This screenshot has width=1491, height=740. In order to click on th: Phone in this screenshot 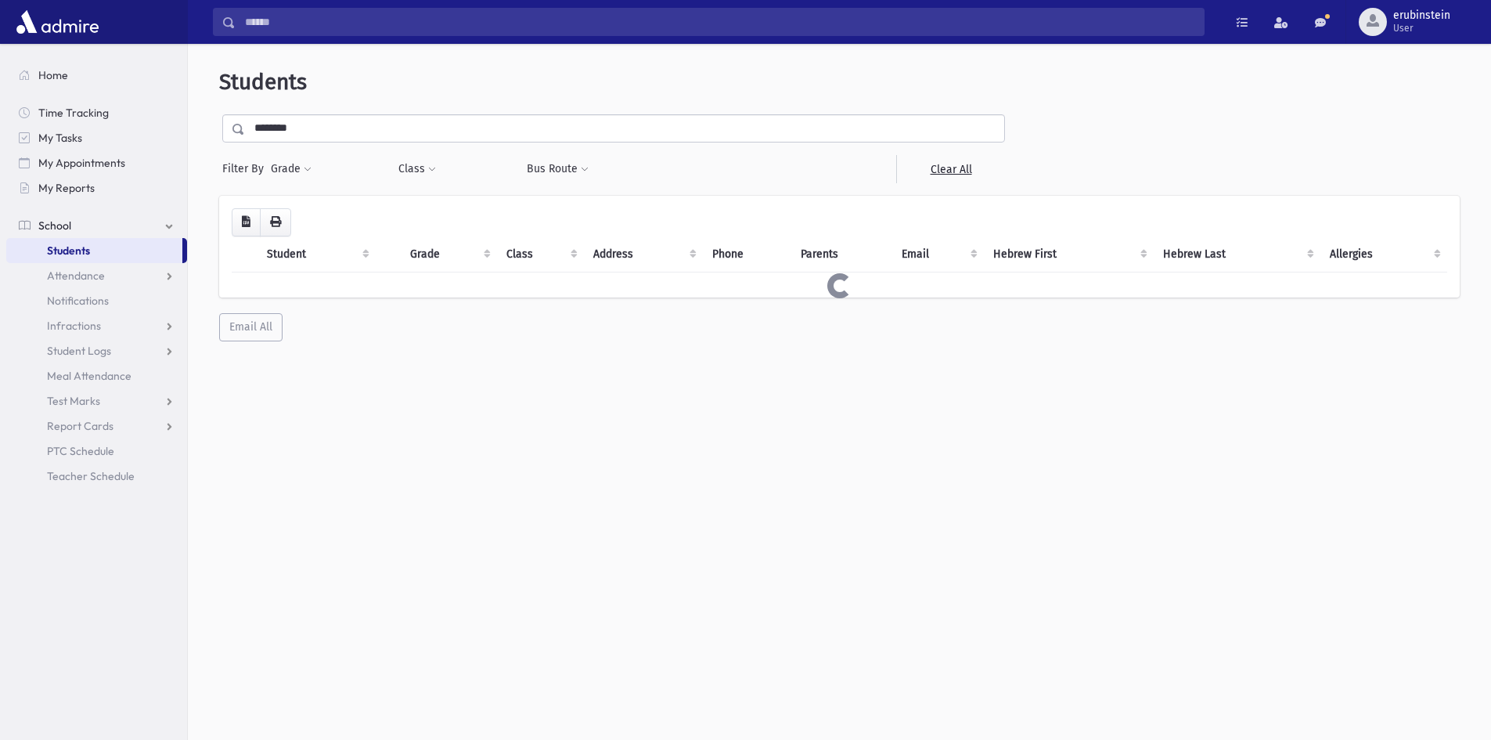, I will do `click(747, 254)`.